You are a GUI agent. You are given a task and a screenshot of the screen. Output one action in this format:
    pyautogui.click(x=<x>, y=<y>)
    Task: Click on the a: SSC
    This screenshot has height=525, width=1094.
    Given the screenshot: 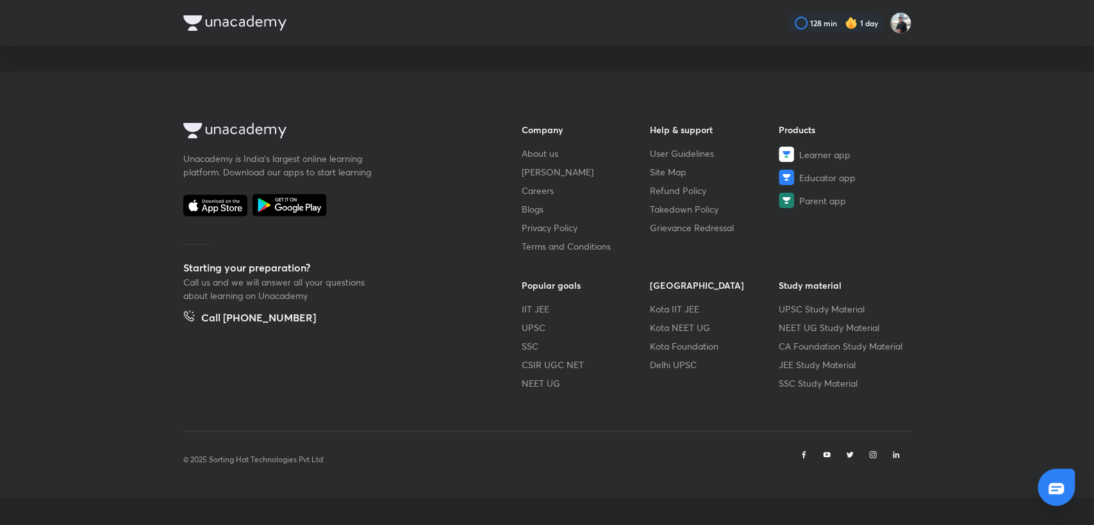 What is the action you would take?
    pyautogui.click(x=586, y=346)
    